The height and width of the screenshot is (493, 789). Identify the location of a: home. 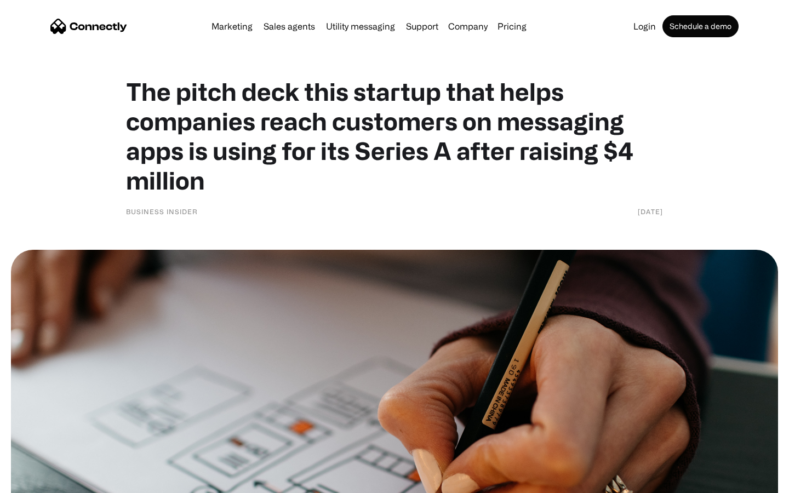
(89, 26).